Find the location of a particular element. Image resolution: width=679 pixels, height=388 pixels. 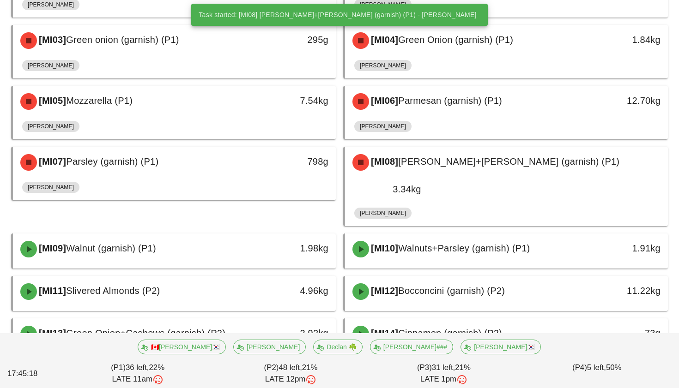

div: 7.54kg is located at coordinates (294, 101).